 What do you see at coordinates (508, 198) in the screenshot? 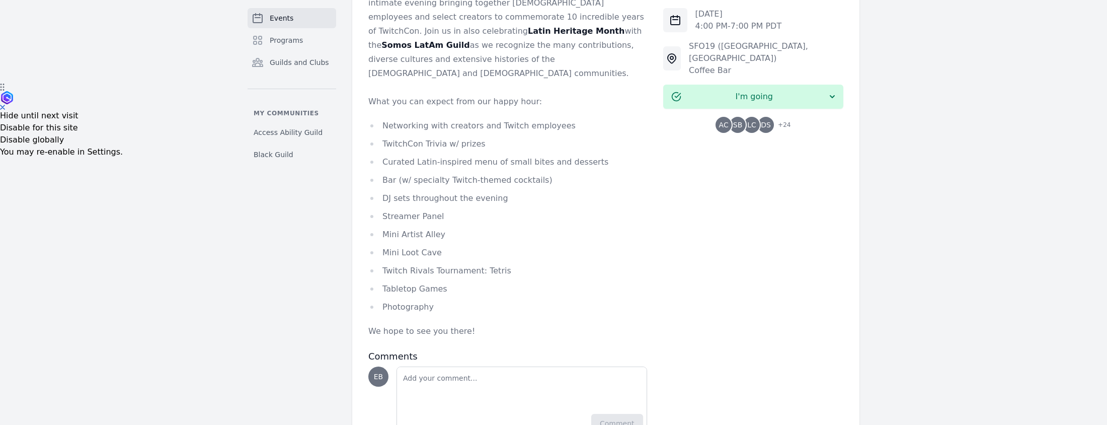
I see `li: DJ sets throughout the evening` at bounding box center [508, 198].